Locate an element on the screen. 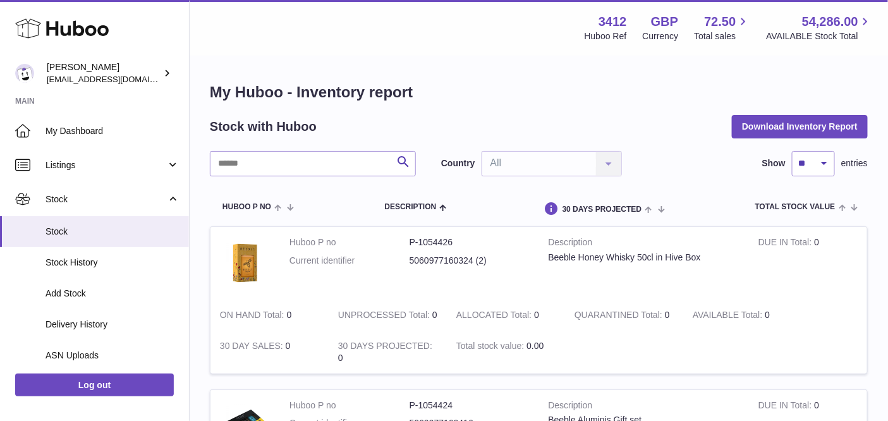 Image resolution: width=888 pixels, height=421 pixels. label: Show is located at coordinates (773, 163).